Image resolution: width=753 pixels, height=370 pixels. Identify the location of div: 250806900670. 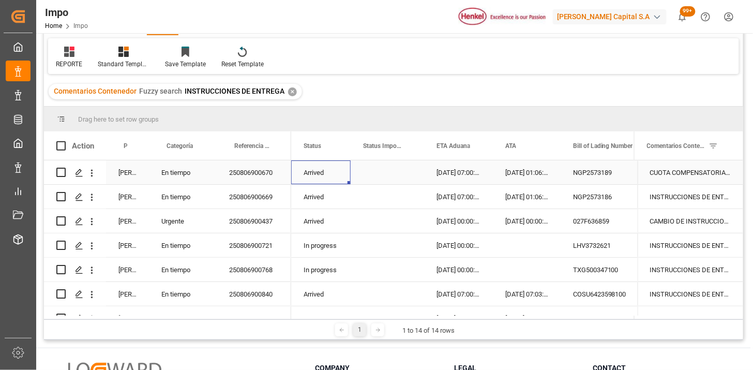
(254, 172).